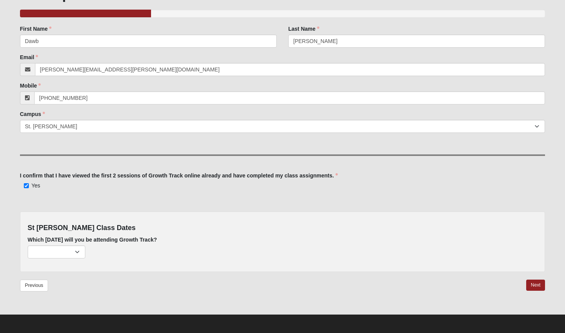 Image resolution: width=565 pixels, height=333 pixels. Describe the element at coordinates (179, 176) in the screenshot. I see `label: I confirm that I have viewed the first 2 sessions of Growth Track online already and have complet...` at that location.